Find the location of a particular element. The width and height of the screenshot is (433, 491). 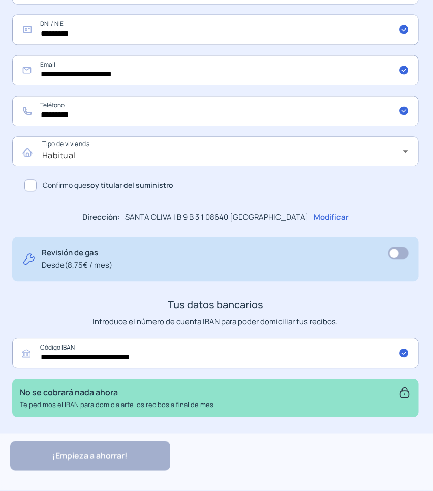

p: Revisión de gas is located at coordinates (77, 259).